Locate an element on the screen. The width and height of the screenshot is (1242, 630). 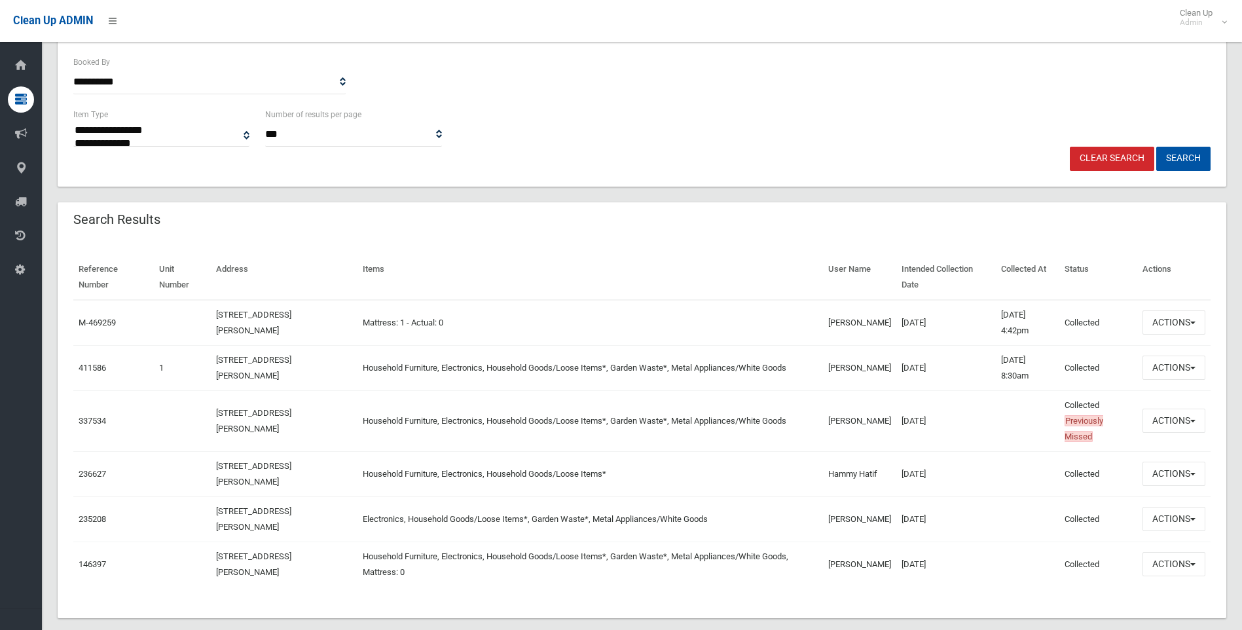
button: Search is located at coordinates (1183, 158).